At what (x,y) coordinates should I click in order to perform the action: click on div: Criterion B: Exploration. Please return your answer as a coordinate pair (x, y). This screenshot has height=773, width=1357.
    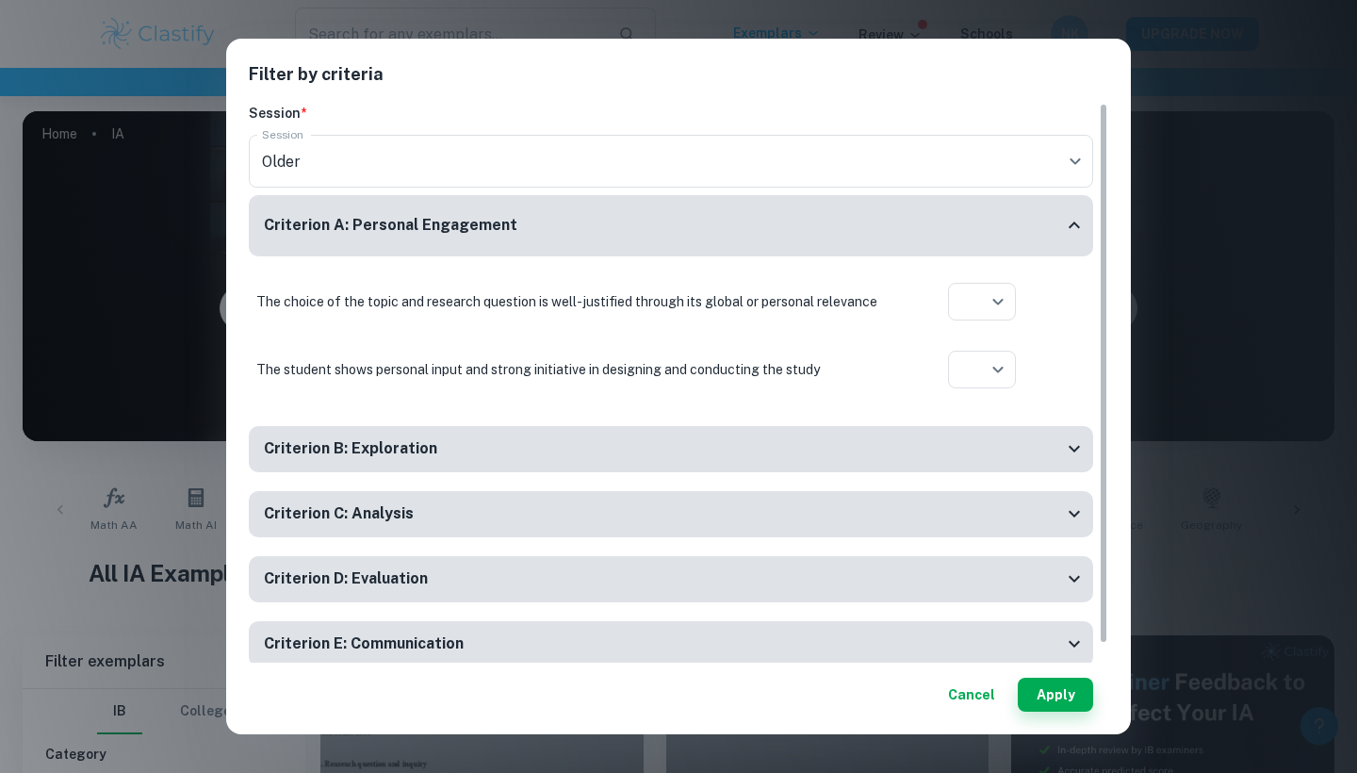
    Looking at the image, I should click on (671, 449).